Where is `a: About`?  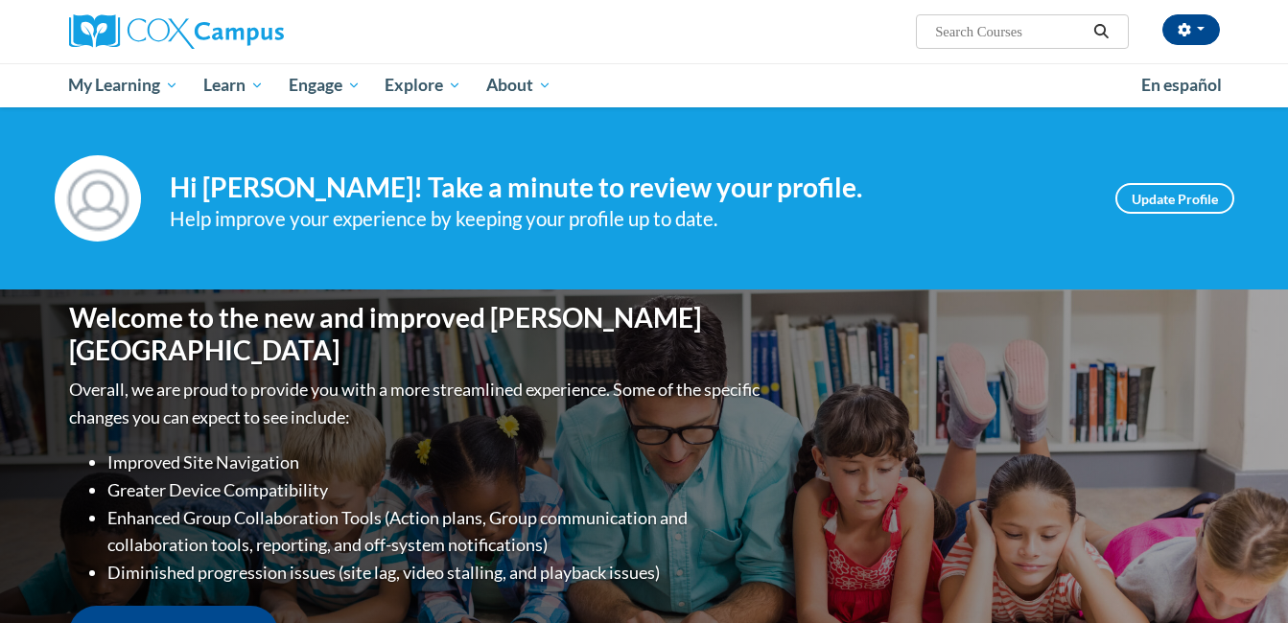
a: About is located at coordinates (519, 85).